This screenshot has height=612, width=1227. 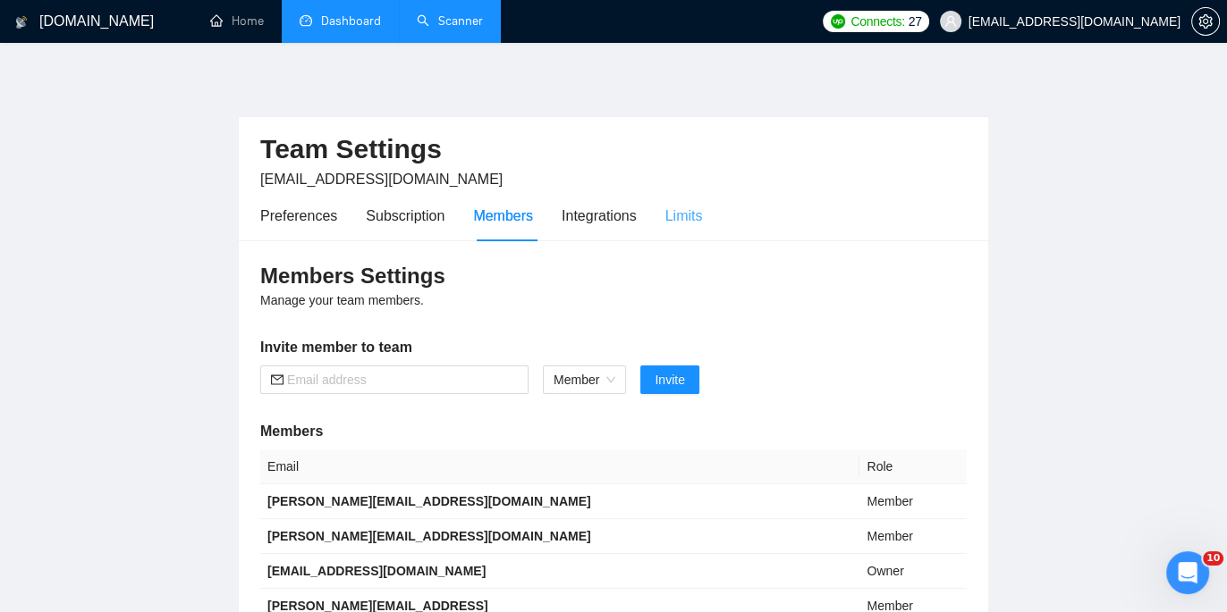 I want to click on div: Subscription, so click(x=405, y=215).